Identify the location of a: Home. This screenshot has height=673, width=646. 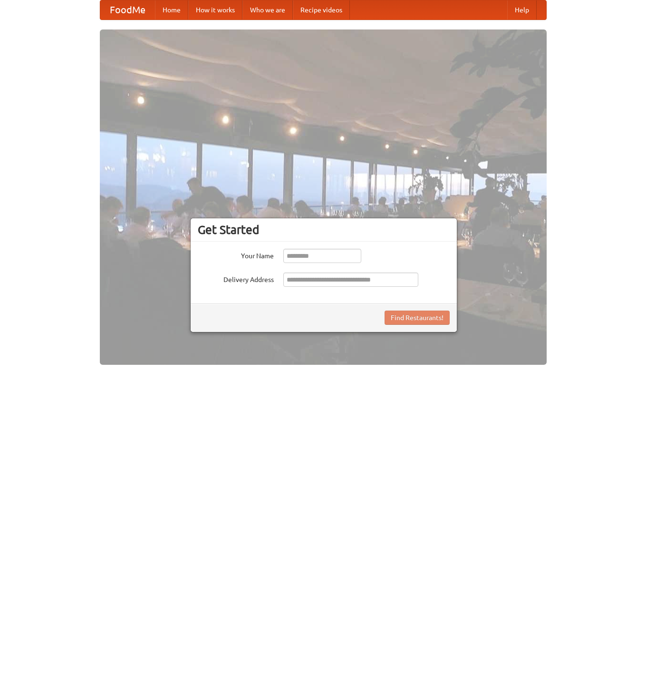
(172, 10).